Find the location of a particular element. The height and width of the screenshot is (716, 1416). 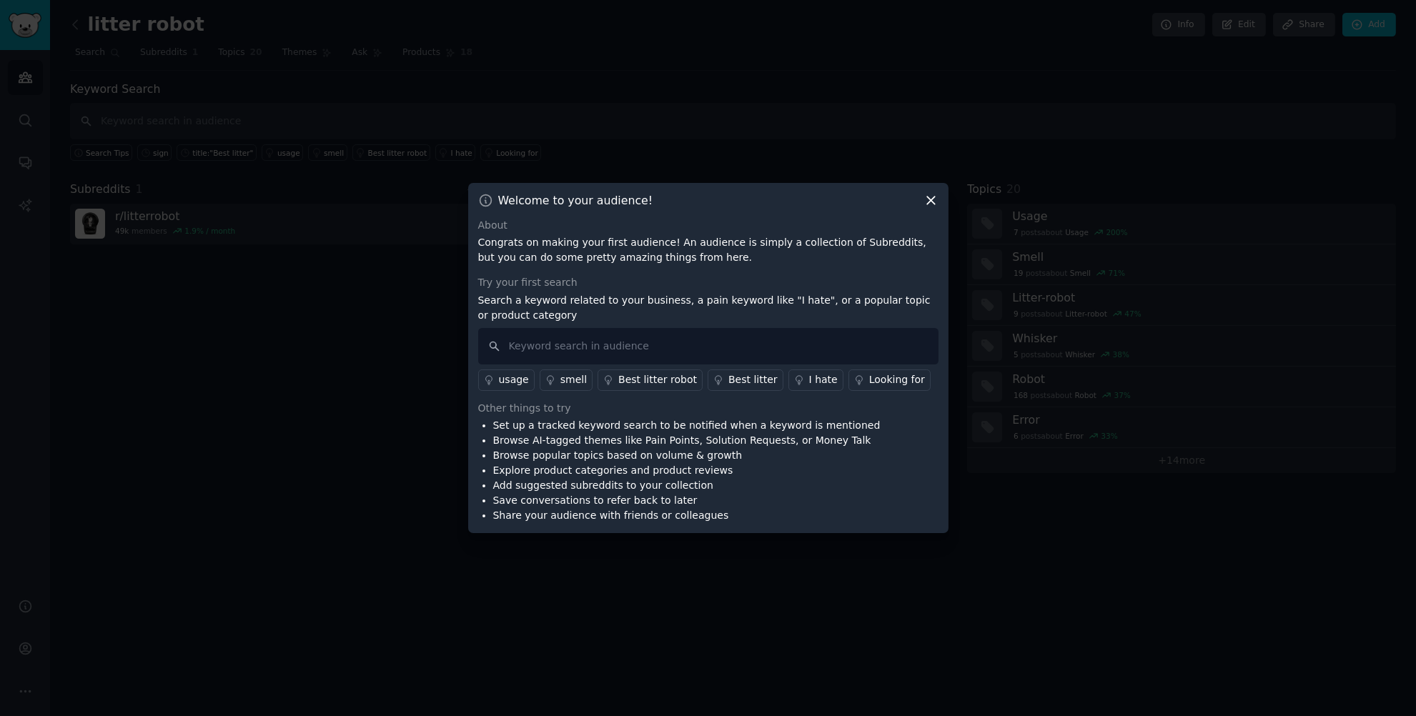

h3: Welcome to your audience! is located at coordinates (575, 200).